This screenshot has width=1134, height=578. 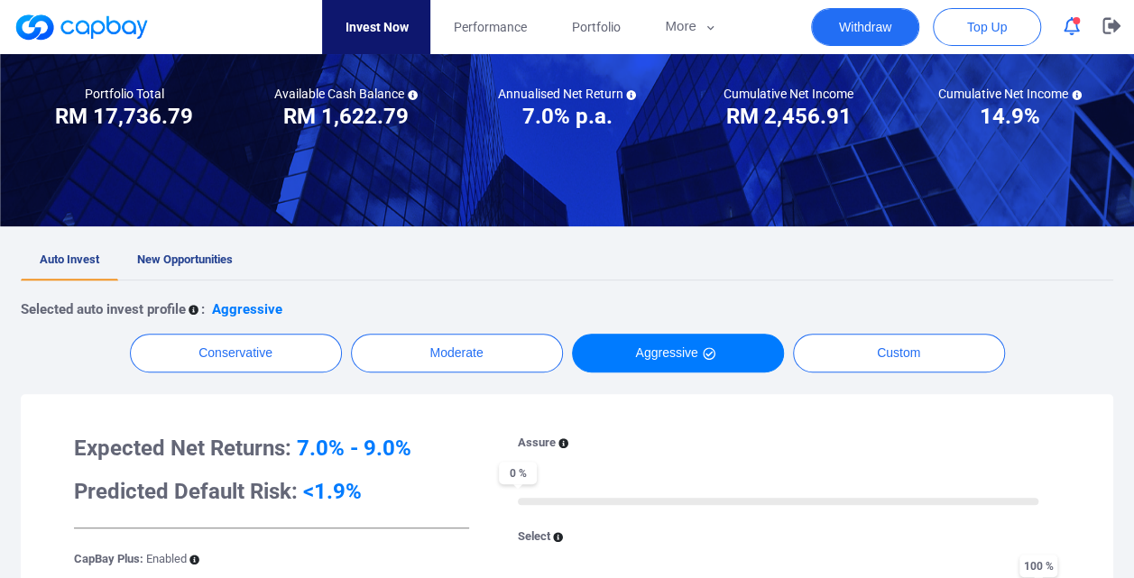 I want to click on button: Top Up, so click(x=987, y=27).